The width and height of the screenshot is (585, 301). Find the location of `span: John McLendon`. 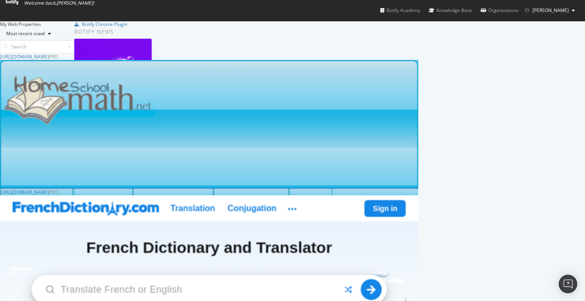

span: John McLendon is located at coordinates (550, 10).